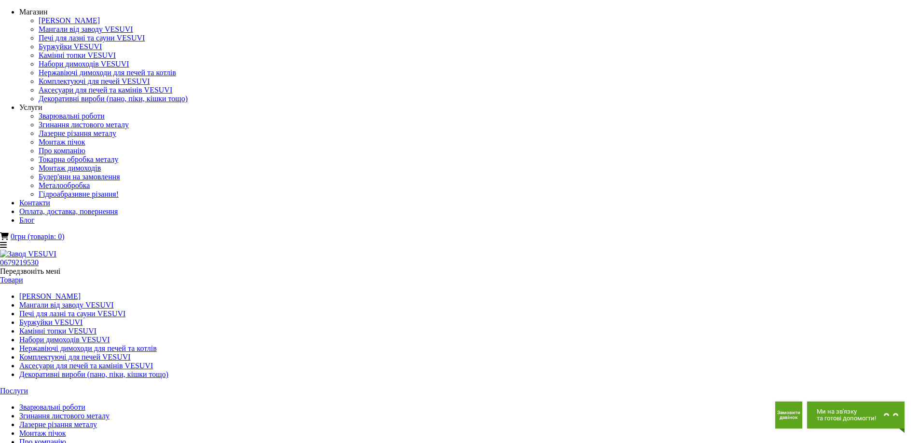 The width and height of the screenshot is (919, 443). What do you see at coordinates (469, 108) in the screenshot?
I see `div: Услуги` at bounding box center [469, 108].